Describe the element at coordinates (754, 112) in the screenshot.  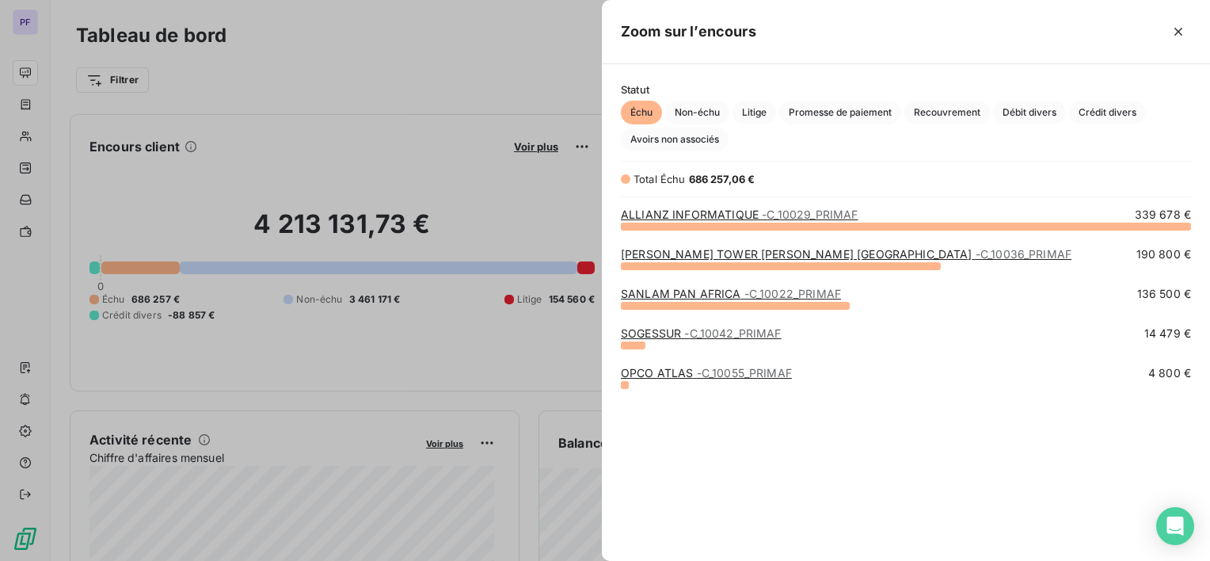
I see `button: Litige` at that location.